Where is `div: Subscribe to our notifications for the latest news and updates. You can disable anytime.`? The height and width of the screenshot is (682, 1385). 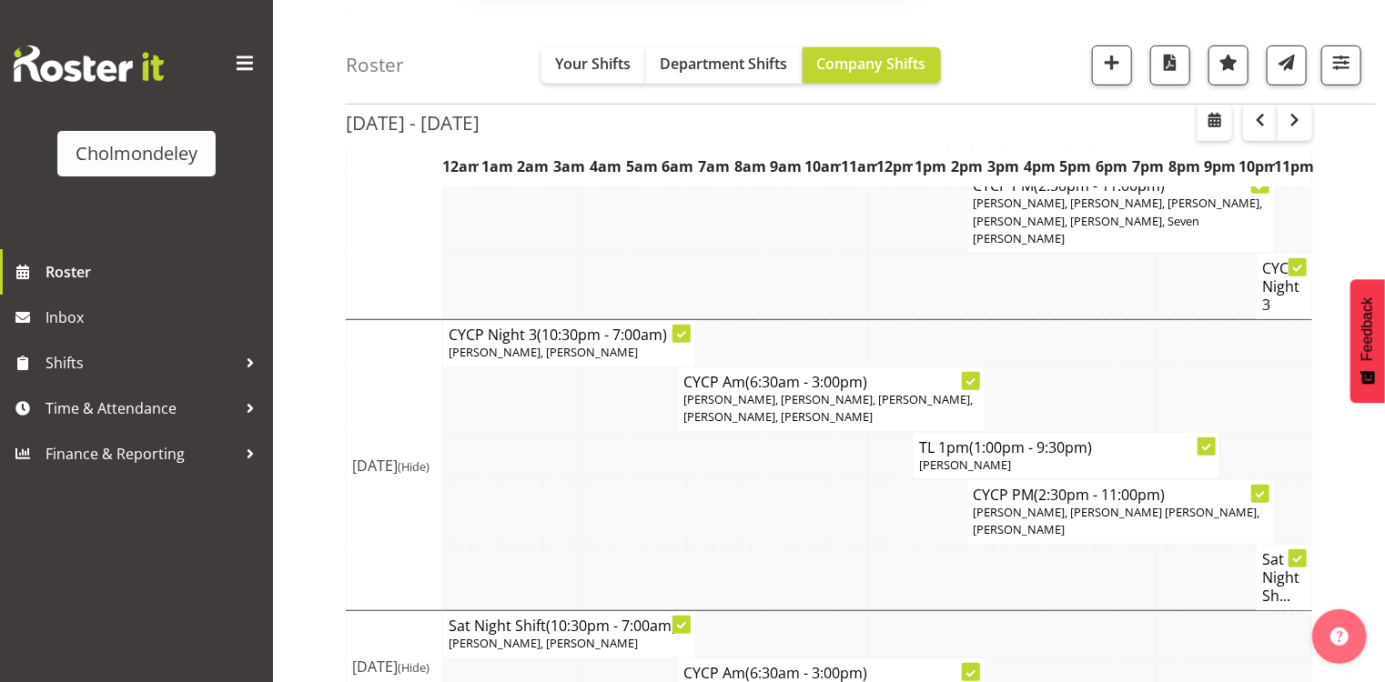 div: Subscribe to our notifications for the latest news and updates. You can disable anytime. is located at coordinates (729, 43).